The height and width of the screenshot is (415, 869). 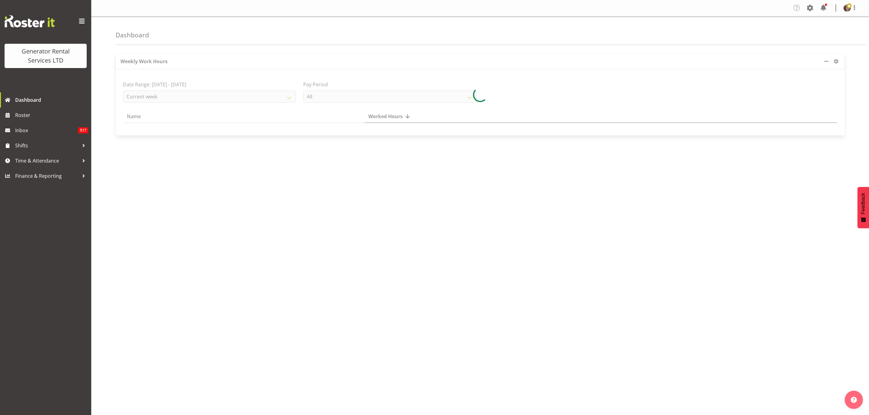 What do you see at coordinates (47, 176) in the screenshot?
I see `span: Finance & Reporting` at bounding box center [47, 176].